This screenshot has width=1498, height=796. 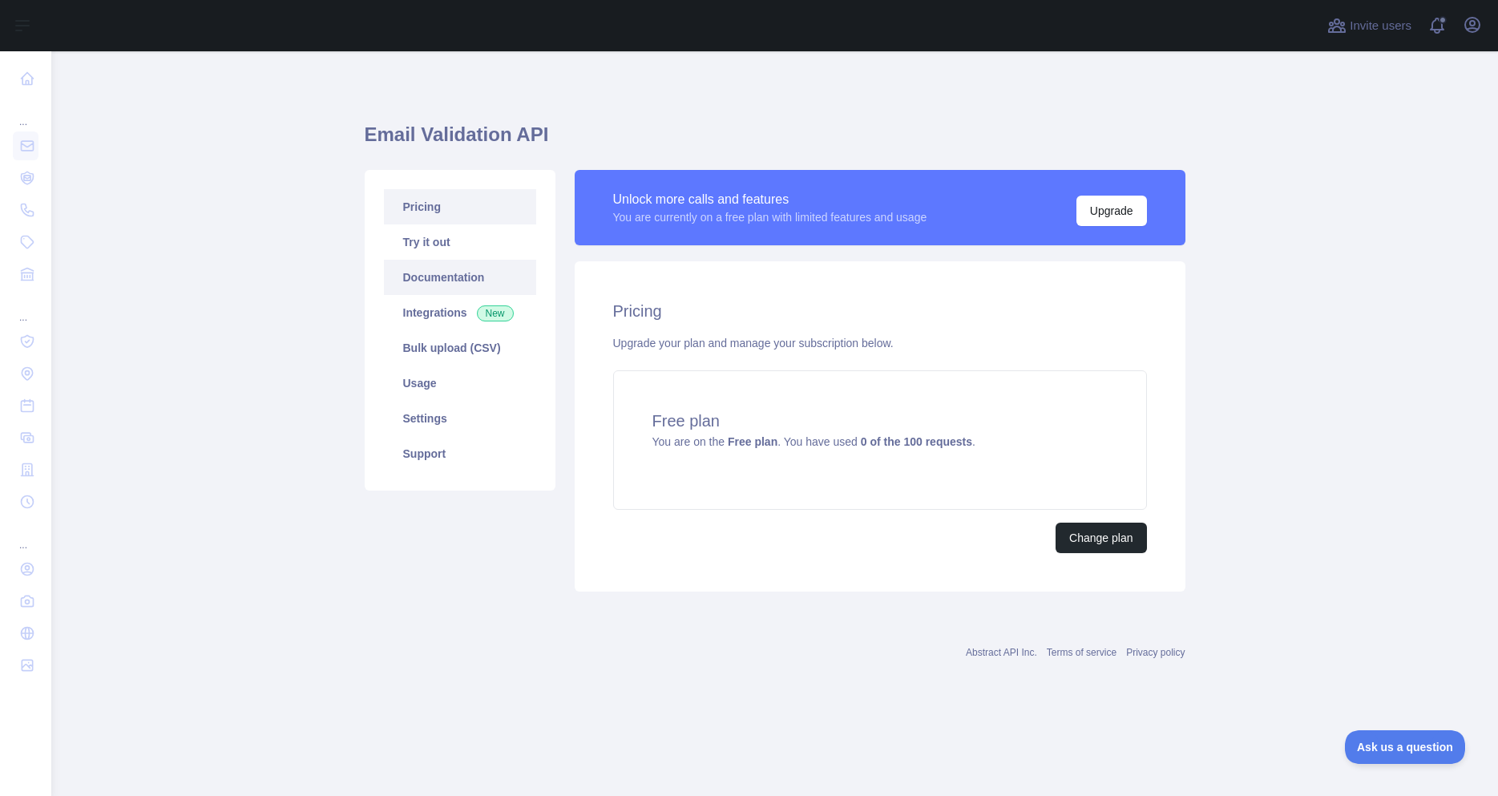 I want to click on strong: 0 of the 100 requests, so click(x=916, y=442).